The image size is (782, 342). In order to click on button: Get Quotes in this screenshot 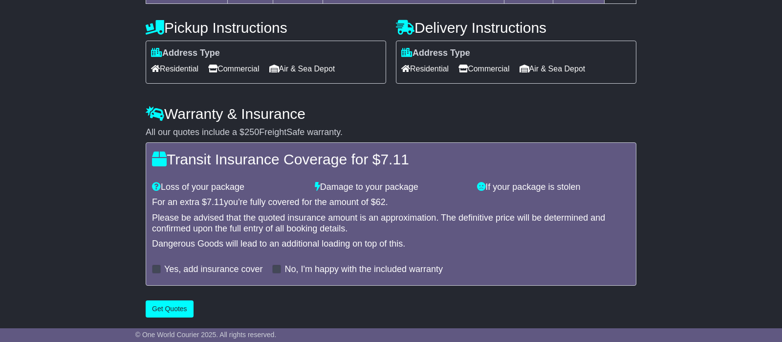, I will do `click(170, 308)`.